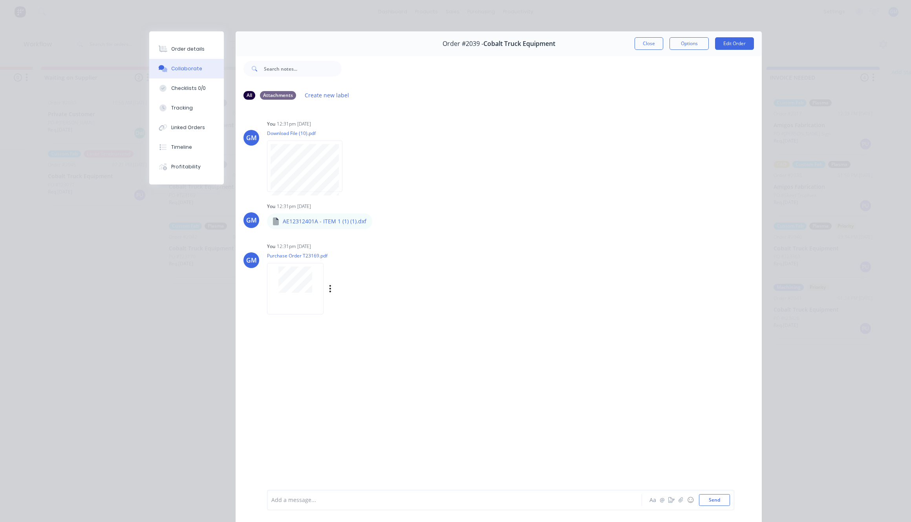 The image size is (911, 522). What do you see at coordinates (188, 49) in the screenshot?
I see `div: Order details` at bounding box center [188, 49].